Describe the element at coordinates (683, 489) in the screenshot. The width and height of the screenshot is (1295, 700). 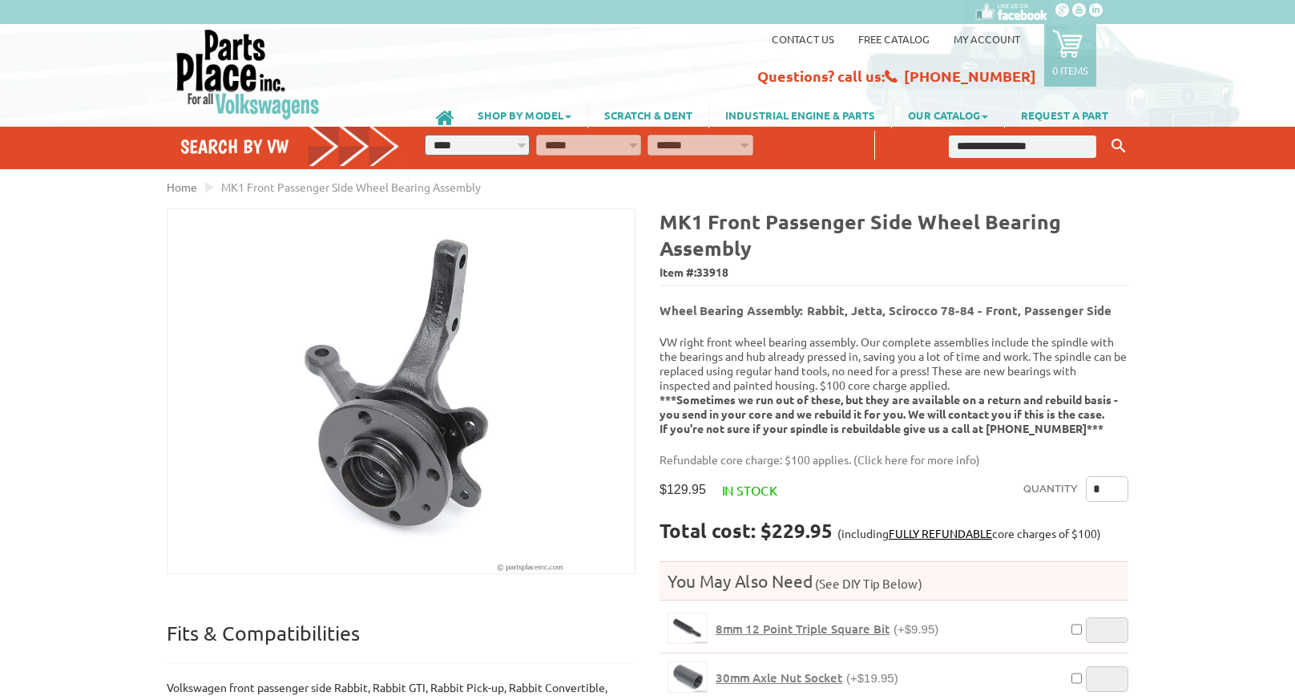
I see `span: $129.95` at that location.